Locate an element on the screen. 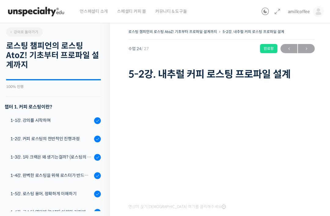 This screenshot has height=216, width=330. div: 100% 진행 is located at coordinates (54, 87).